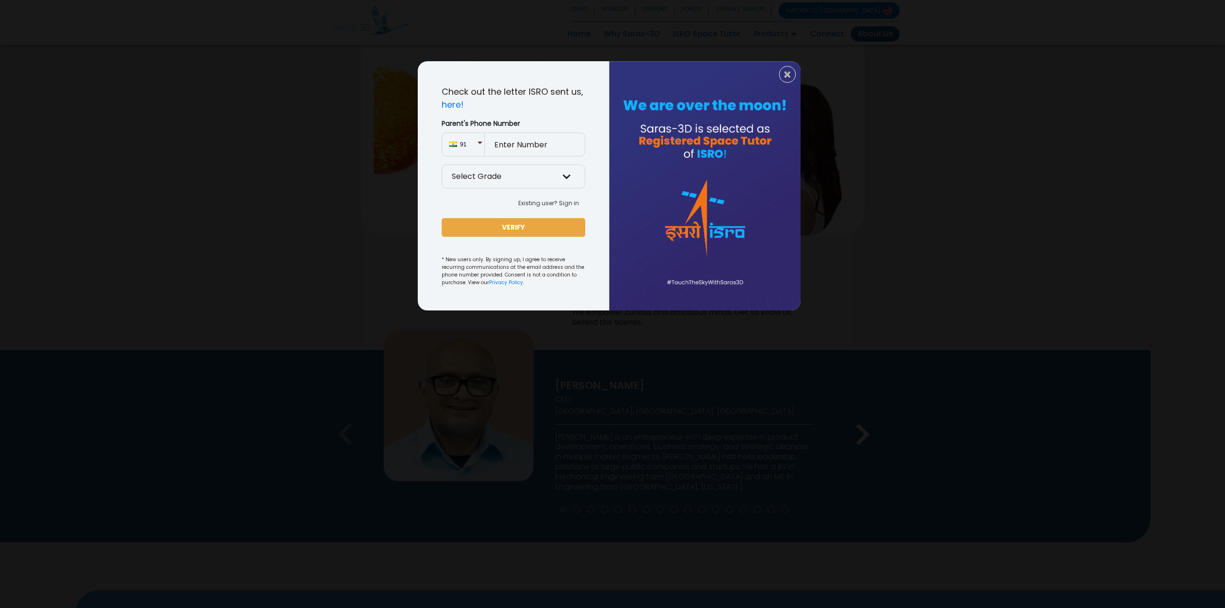 The image size is (1225, 608). Describe the element at coordinates (513, 271) in the screenshot. I see `small: * New users only. By signing up, I agree to receive recurring communications at the email address...` at that location.